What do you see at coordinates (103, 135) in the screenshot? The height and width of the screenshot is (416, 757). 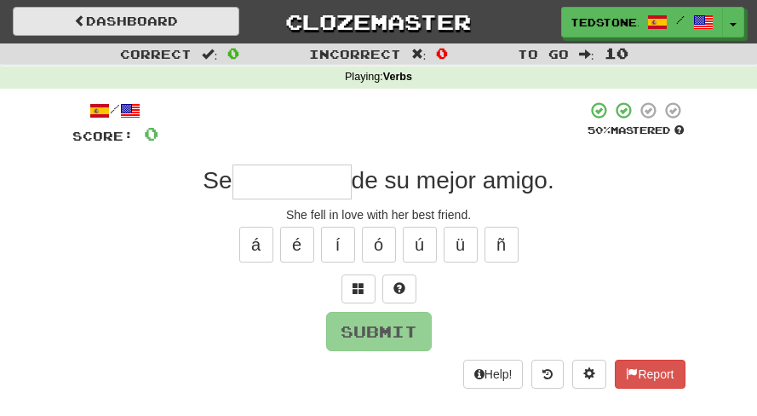 I see `span: Score:` at bounding box center [103, 135].